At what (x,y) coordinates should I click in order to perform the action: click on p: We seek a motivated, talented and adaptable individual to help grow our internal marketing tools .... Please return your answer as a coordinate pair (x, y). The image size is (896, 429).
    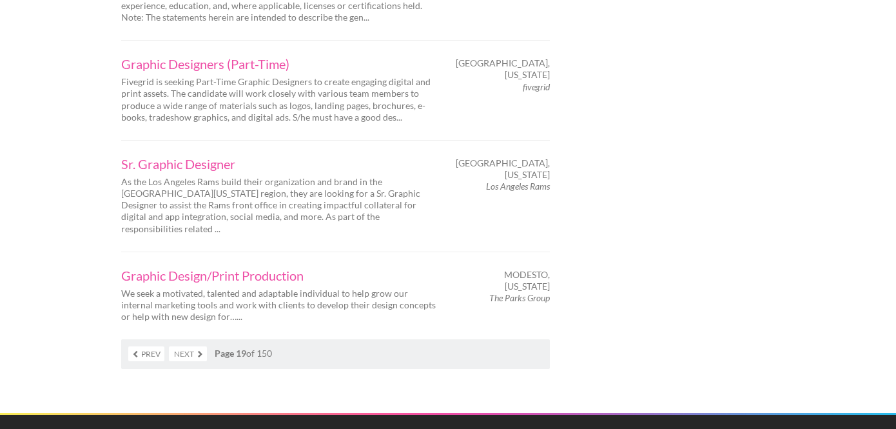
    Looking at the image, I should click on (279, 305).